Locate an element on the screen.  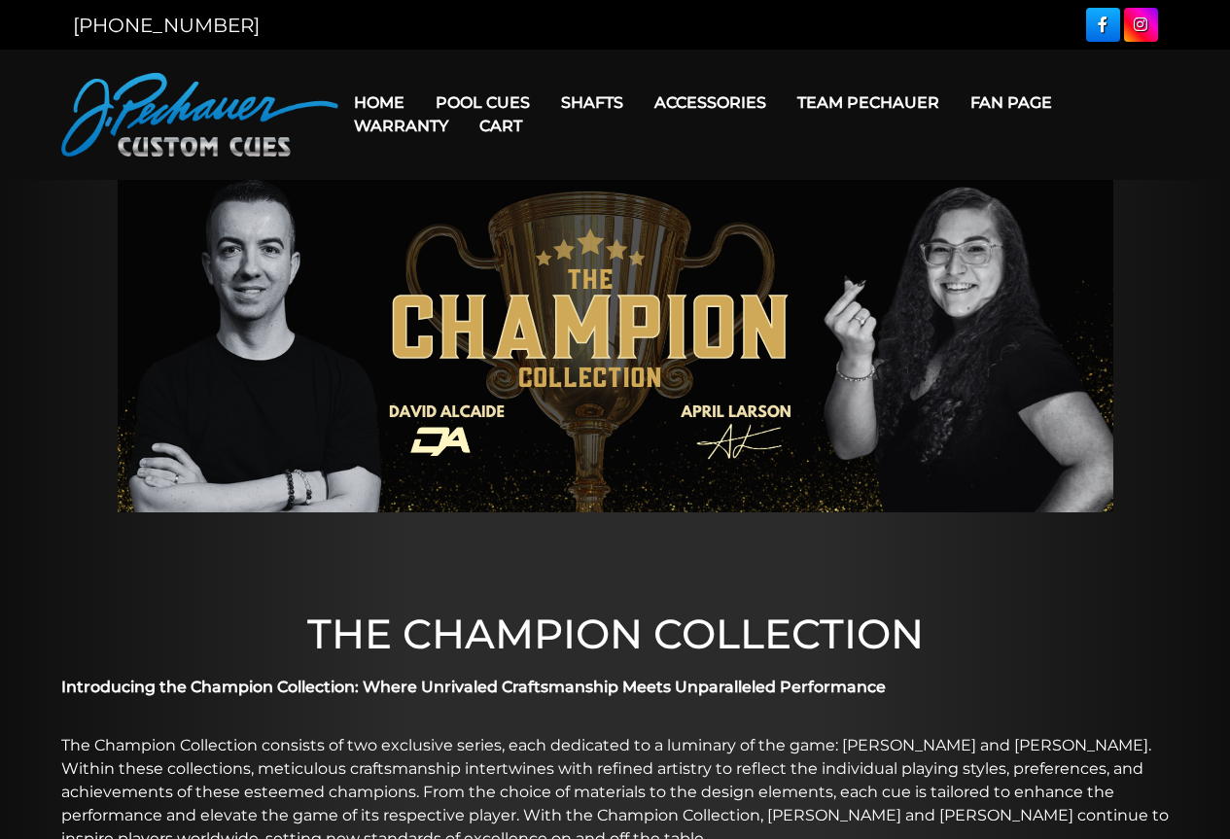
a: Home is located at coordinates (379, 102).